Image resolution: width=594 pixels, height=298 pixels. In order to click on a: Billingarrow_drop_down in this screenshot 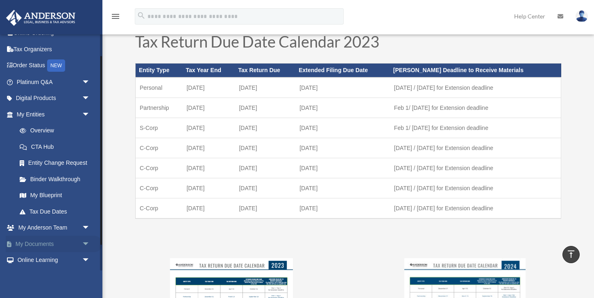, I will do `click(54, 276)`.